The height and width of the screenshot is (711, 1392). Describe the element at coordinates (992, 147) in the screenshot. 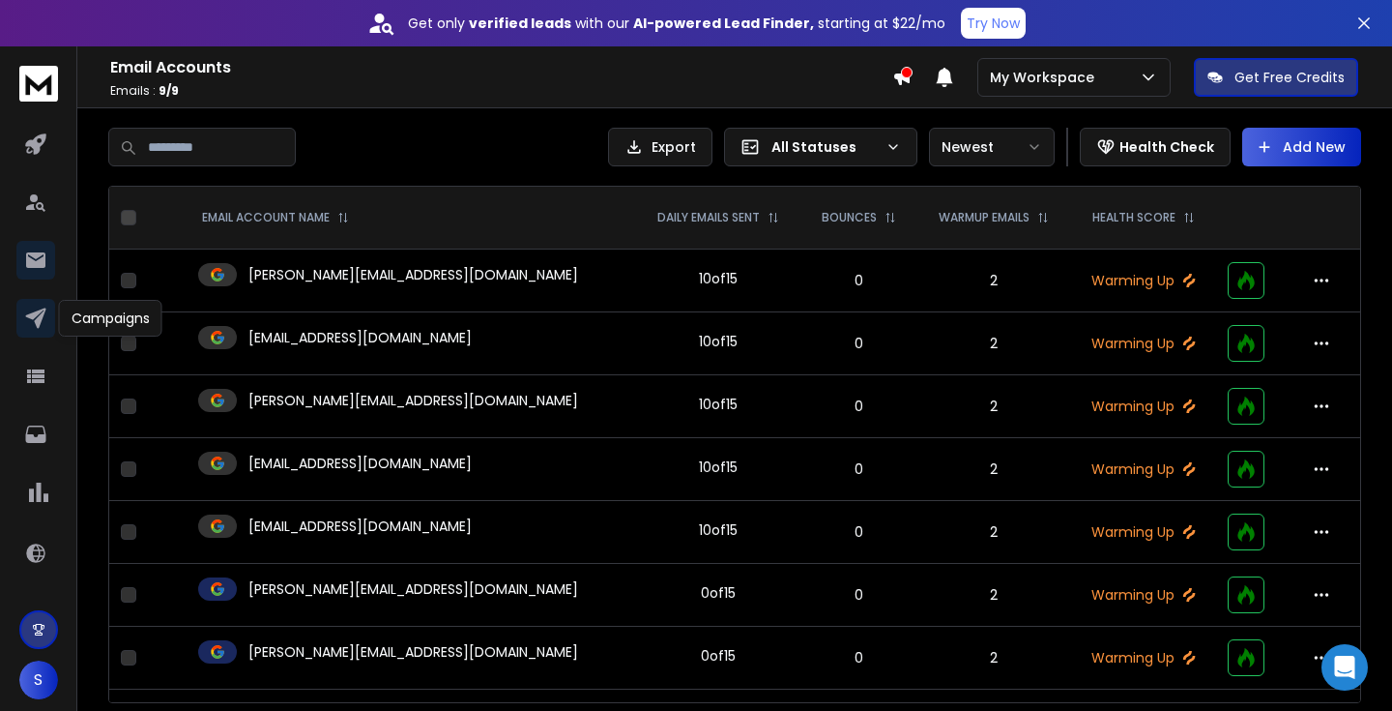

I see `button: Newest` at that location.